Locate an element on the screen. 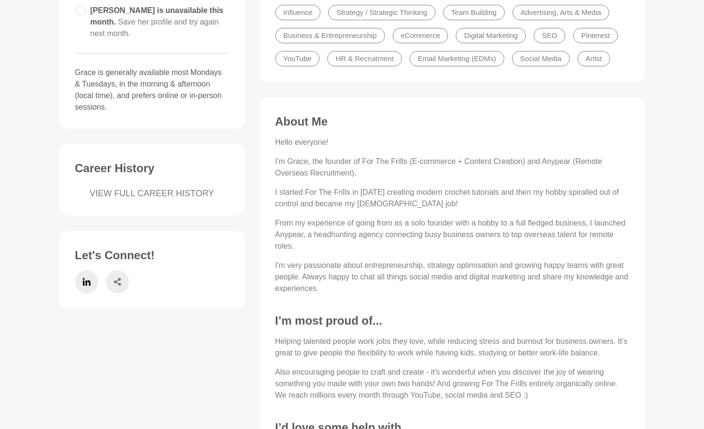  span: Save her profile and try again next month. is located at coordinates (154, 27).